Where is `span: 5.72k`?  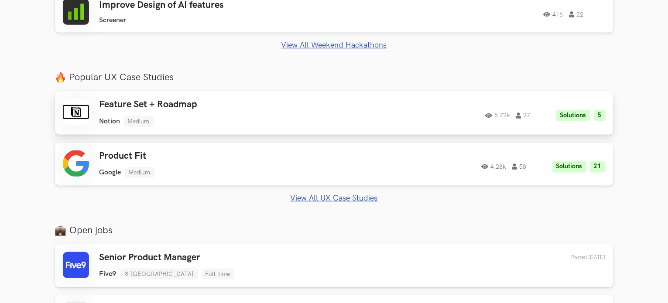
span: 5.72k is located at coordinates (498, 116).